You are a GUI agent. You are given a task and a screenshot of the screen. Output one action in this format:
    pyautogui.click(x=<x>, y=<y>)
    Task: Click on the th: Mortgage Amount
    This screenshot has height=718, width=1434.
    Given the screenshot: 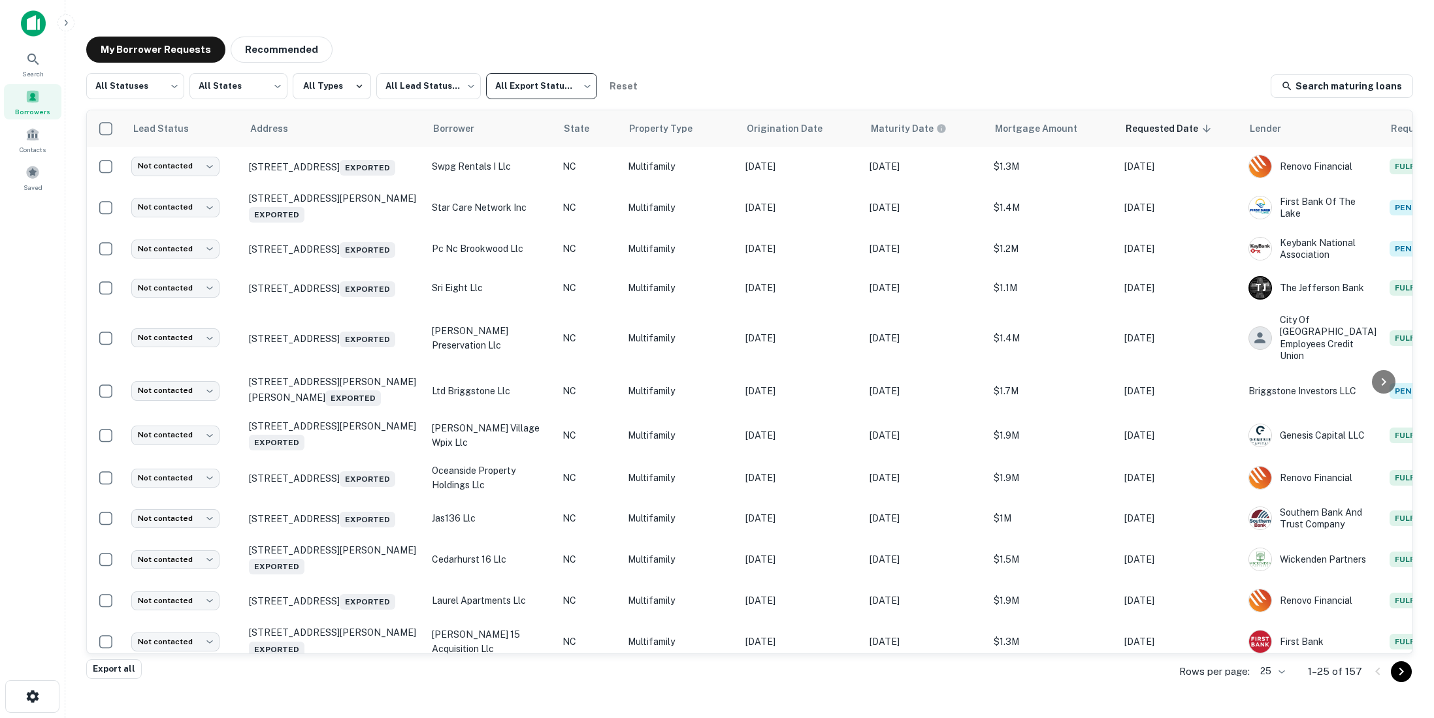 What is the action you would take?
    pyautogui.click(x=1052, y=129)
    